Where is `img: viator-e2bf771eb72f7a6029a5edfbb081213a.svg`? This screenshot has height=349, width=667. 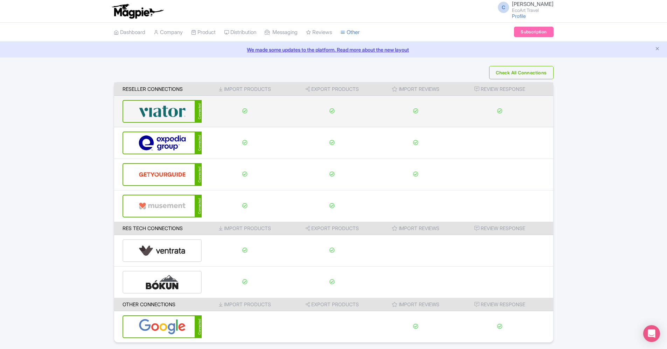 img: viator-e2bf771eb72f7a6029a5edfbb081213a.svg is located at coordinates (162, 111).